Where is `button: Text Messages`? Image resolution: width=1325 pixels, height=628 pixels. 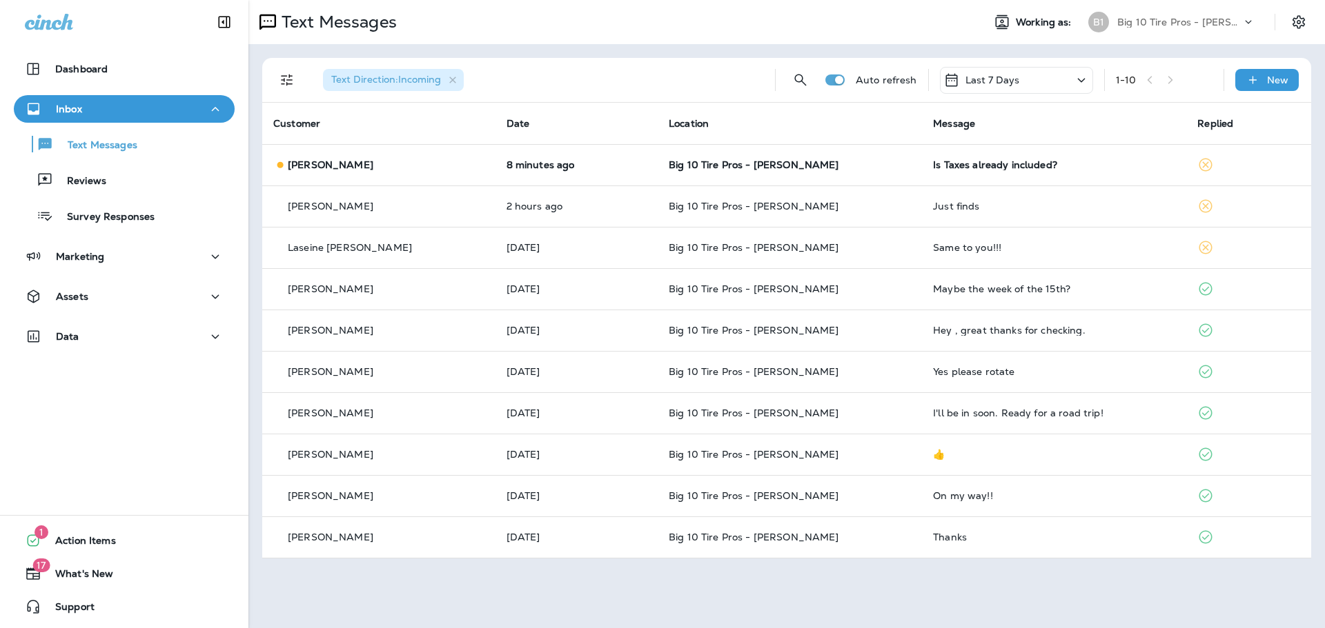
button: Text Messages is located at coordinates (124, 144).